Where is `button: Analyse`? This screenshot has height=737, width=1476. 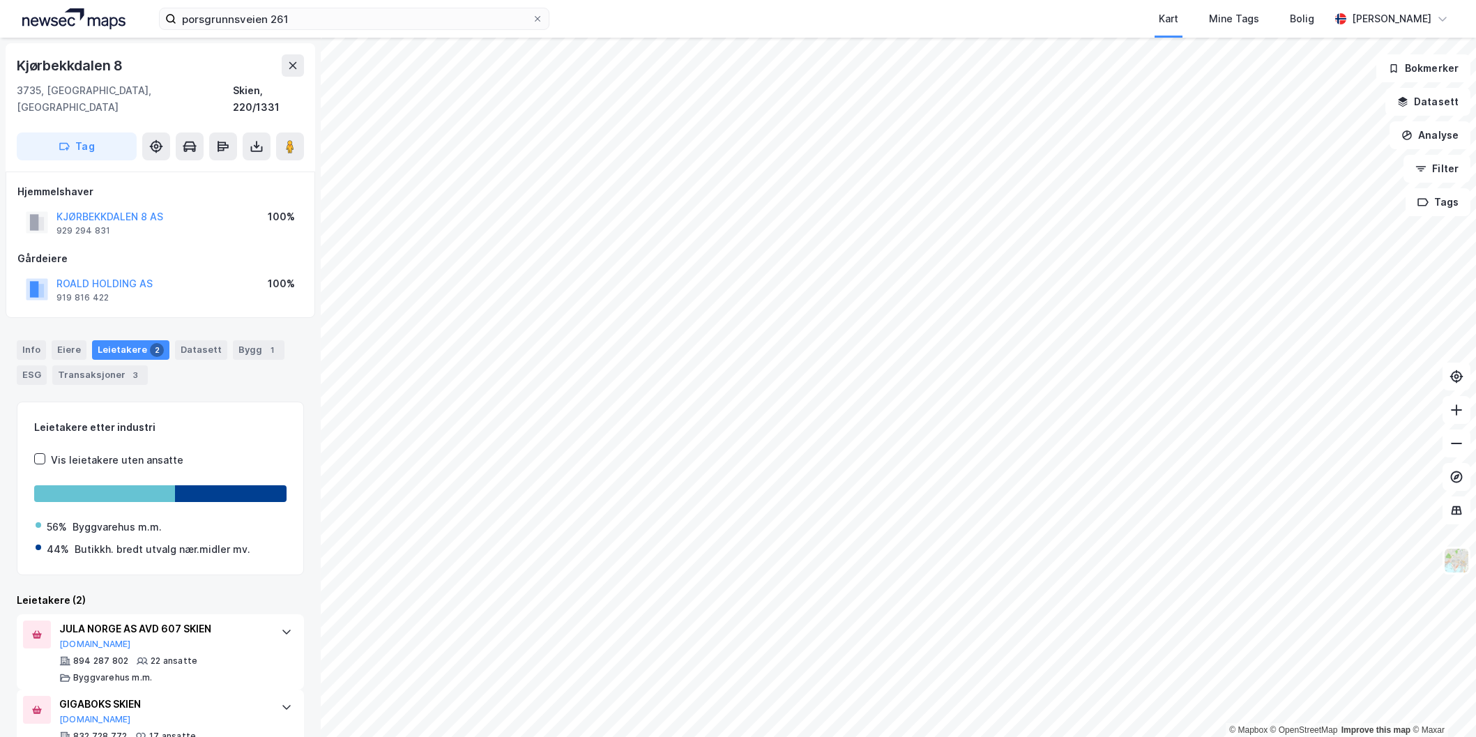
button: Analyse is located at coordinates (1430, 135).